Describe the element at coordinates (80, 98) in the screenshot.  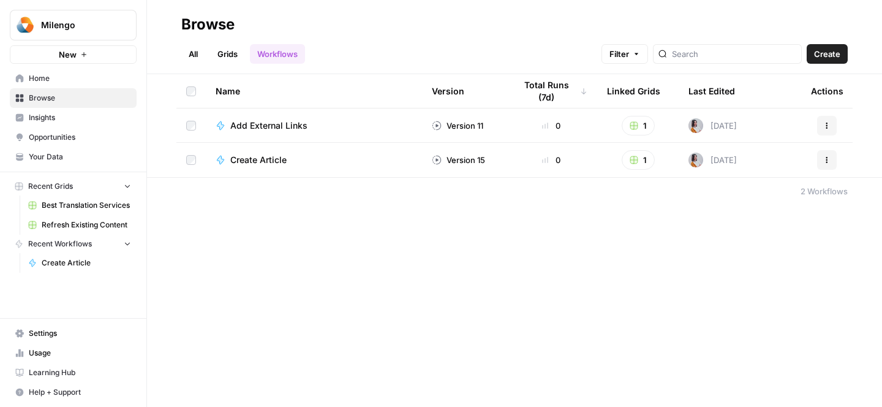
I see `span: Browse` at that location.